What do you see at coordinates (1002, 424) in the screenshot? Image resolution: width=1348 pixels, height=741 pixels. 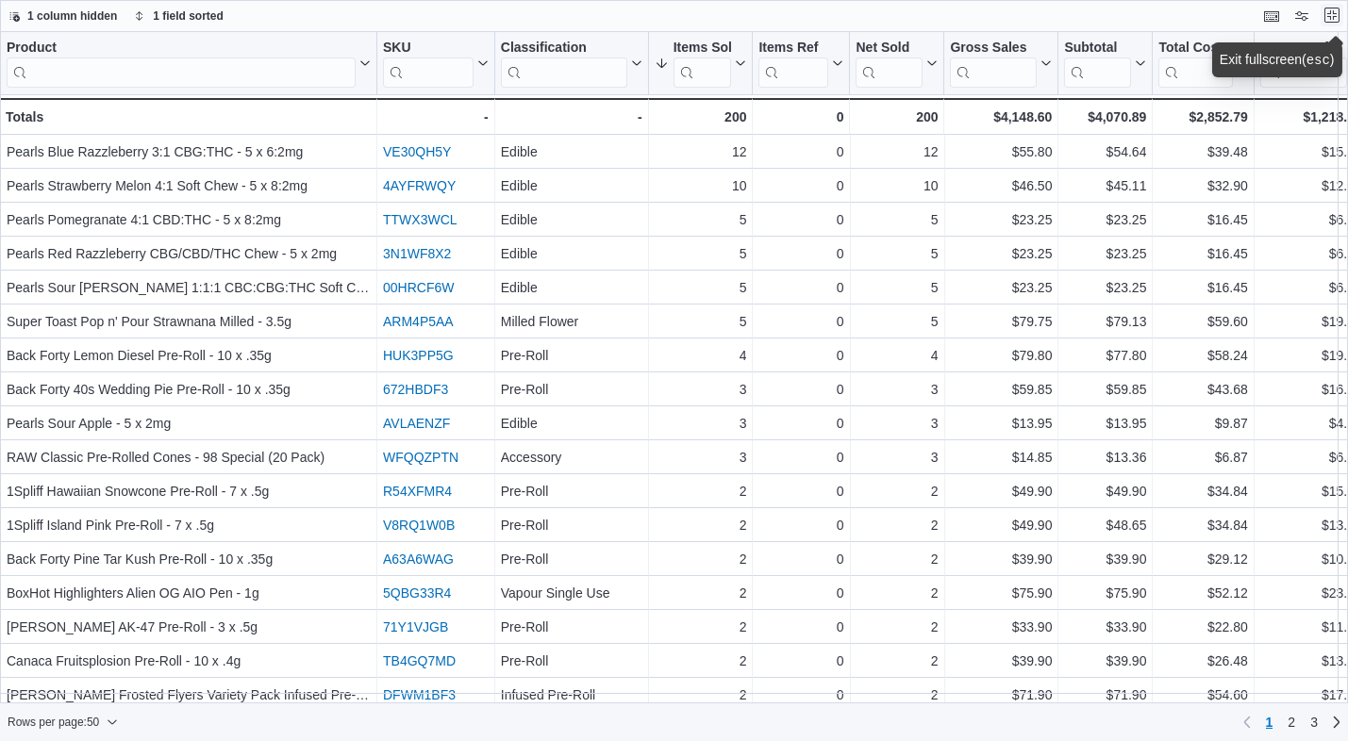 I see `div: $13.95` at bounding box center [1002, 424].